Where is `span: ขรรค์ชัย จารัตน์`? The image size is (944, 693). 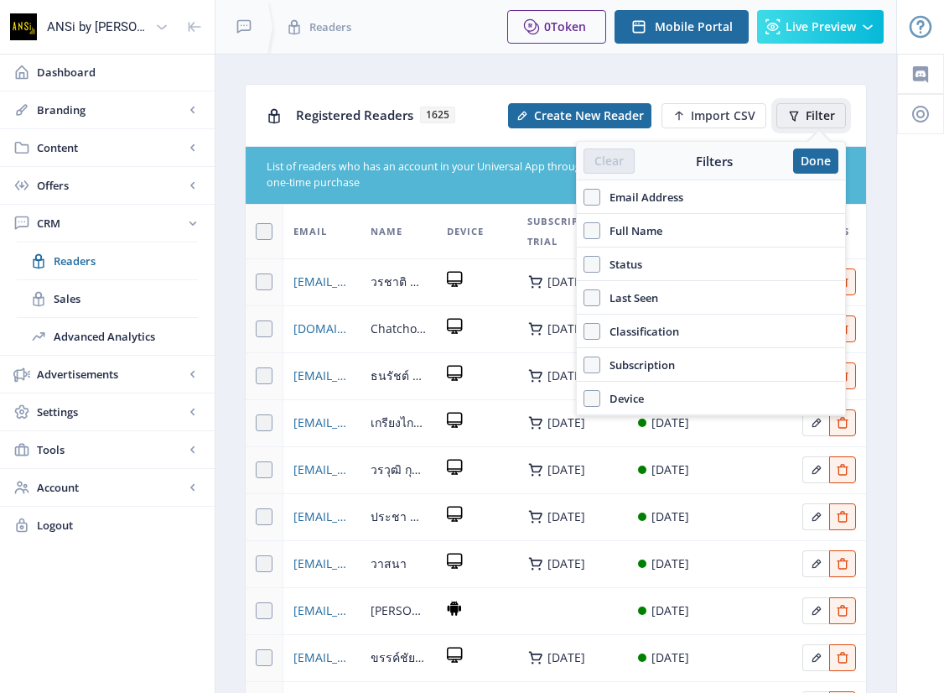
span: ขรรค์ชัย จารัตน์ is located at coordinates (398, 658).